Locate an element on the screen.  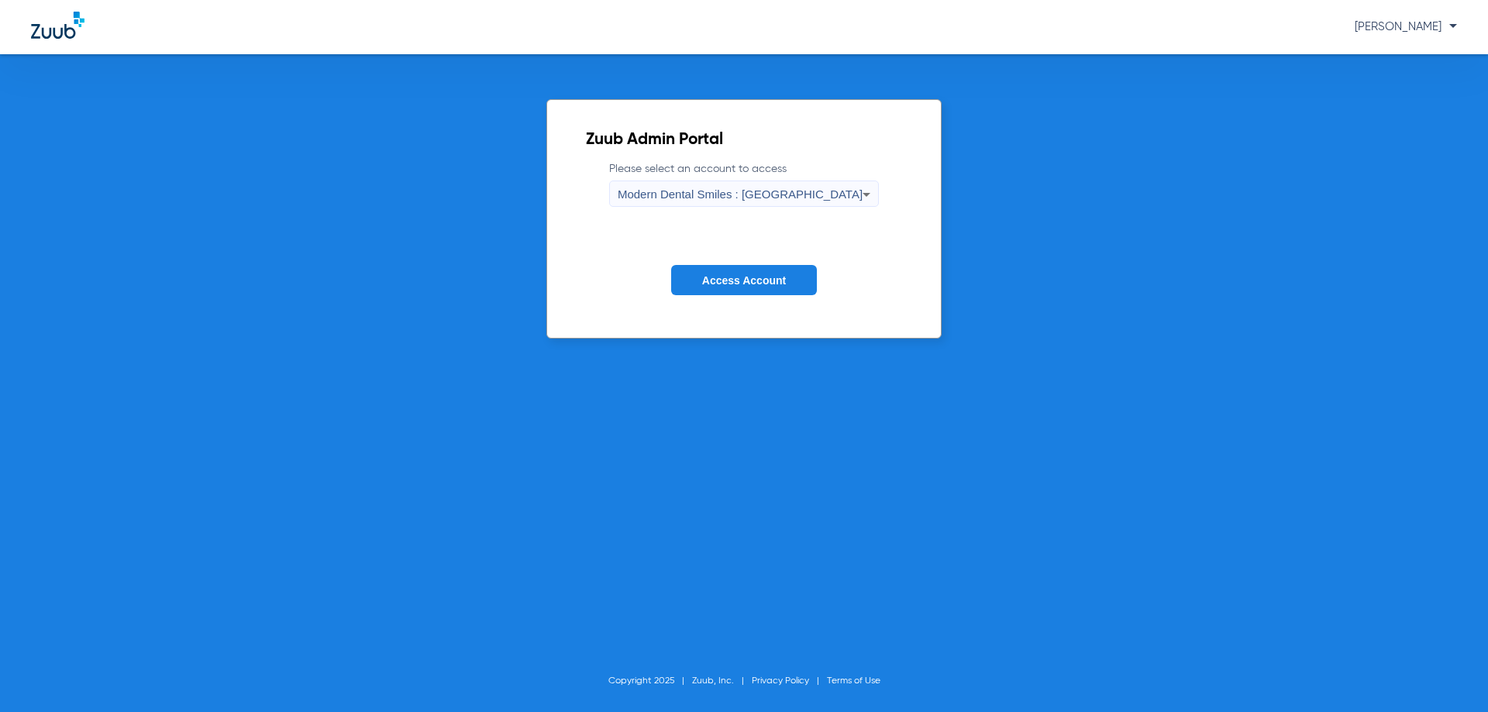
a: Privacy Policy is located at coordinates (780, 681).